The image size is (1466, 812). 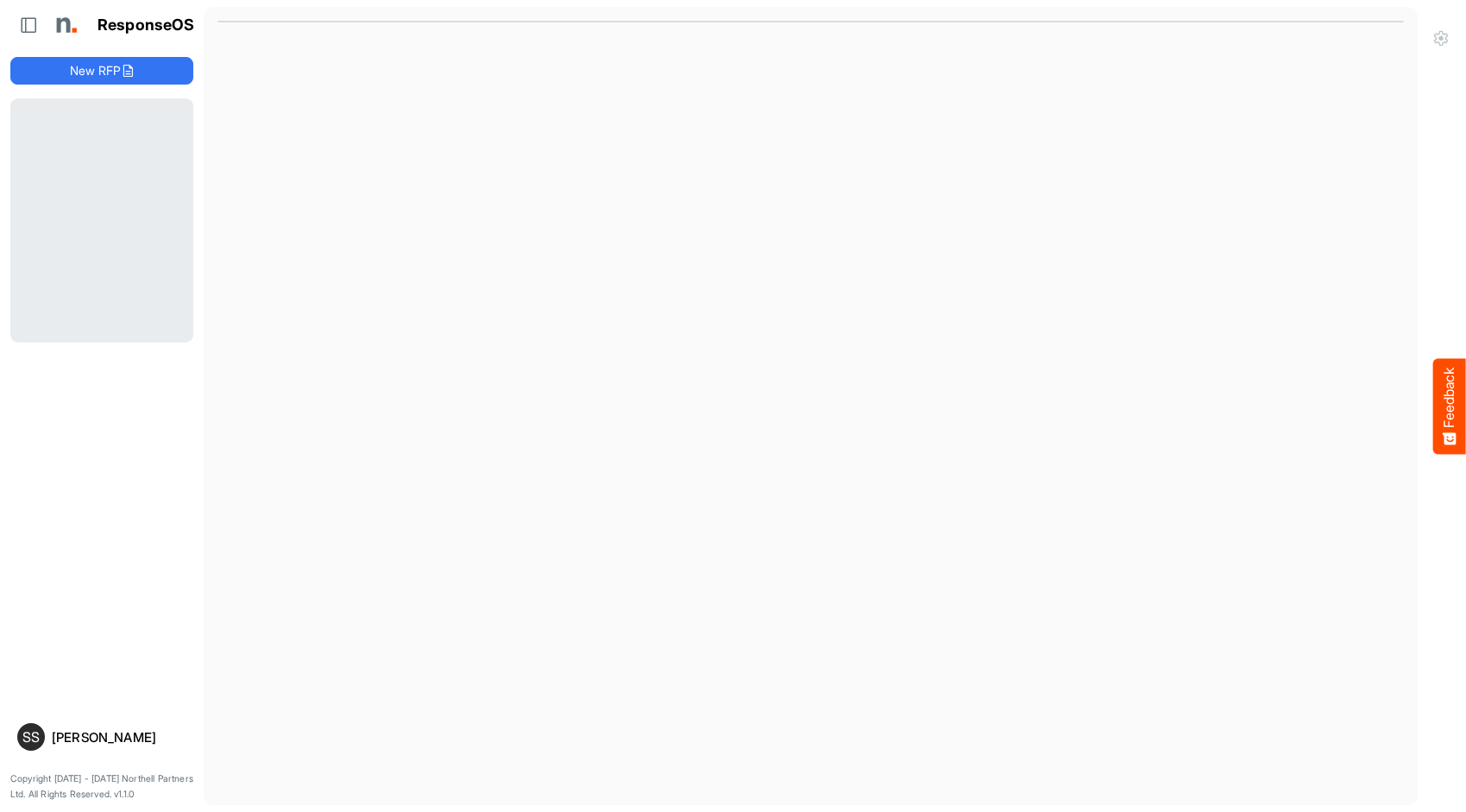 I want to click on h1: ResponseOS, so click(x=145, y=25).